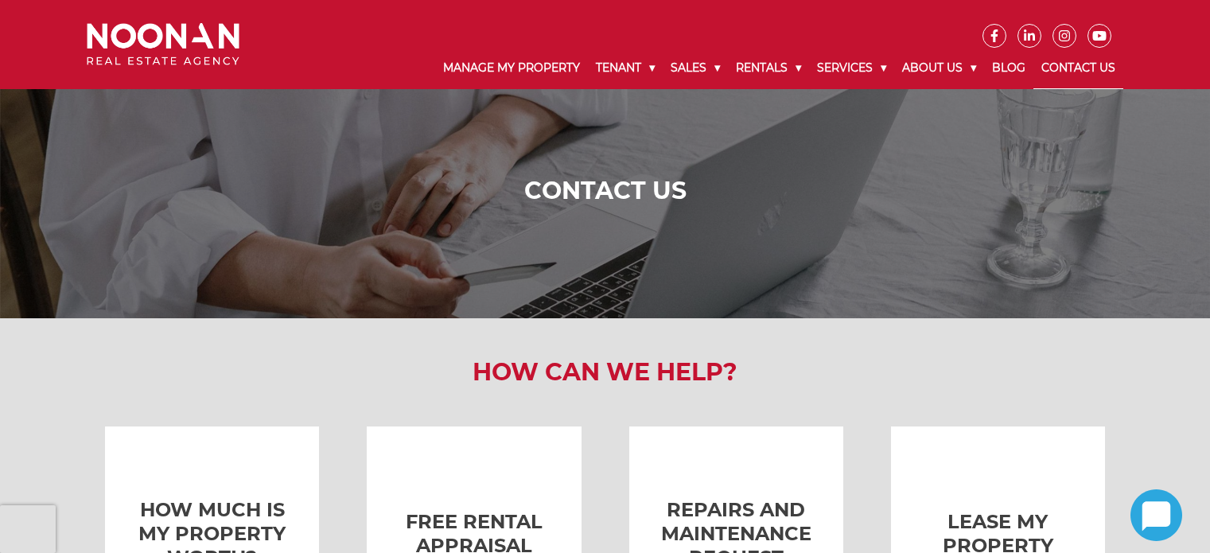 The width and height of the screenshot is (1210, 553). Describe the element at coordinates (851, 68) in the screenshot. I see `a: Services` at that location.